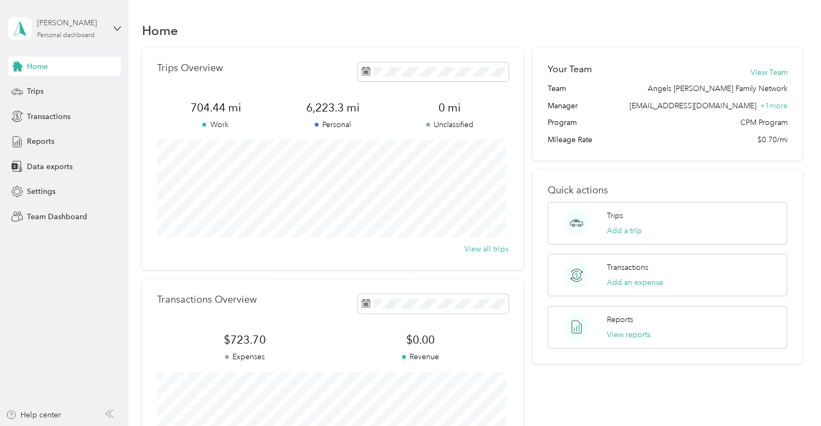  Describe the element at coordinates (41, 191) in the screenshot. I see `span: Settings` at that location.